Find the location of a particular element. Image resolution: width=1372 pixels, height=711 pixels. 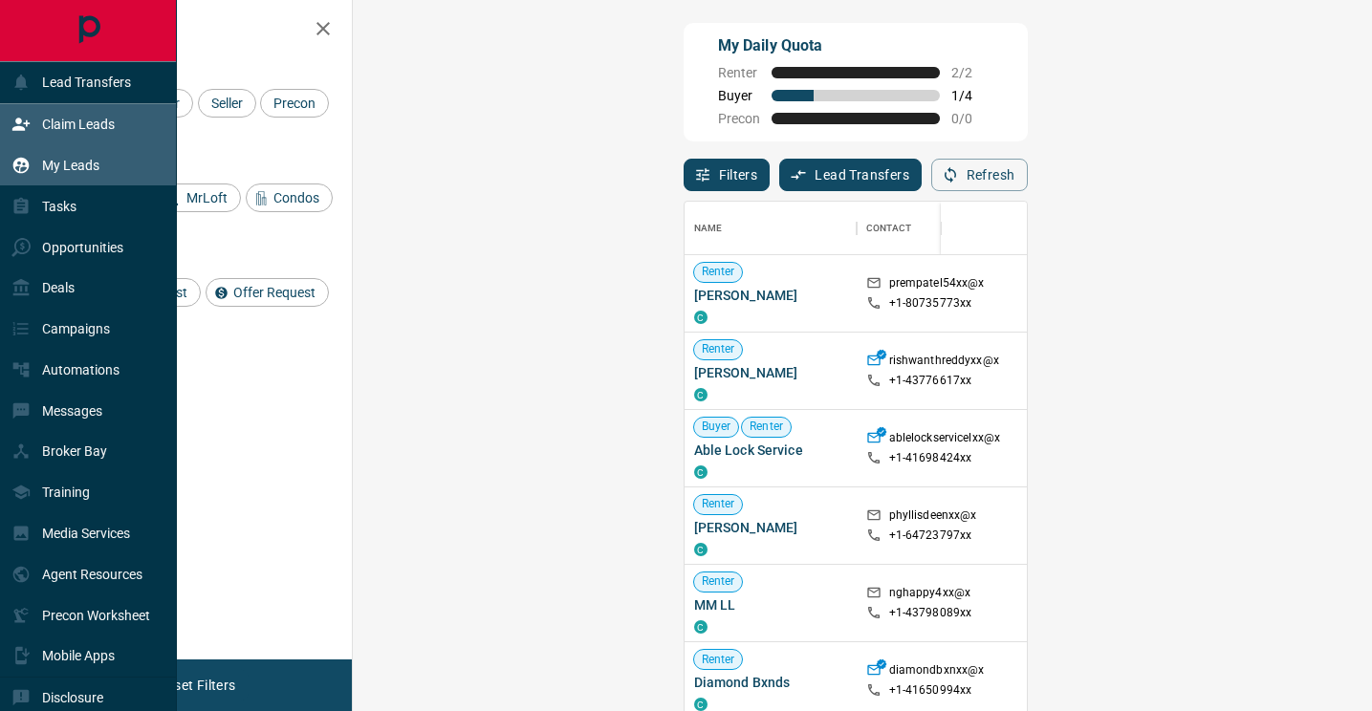

span: Seller is located at coordinates (227, 103).